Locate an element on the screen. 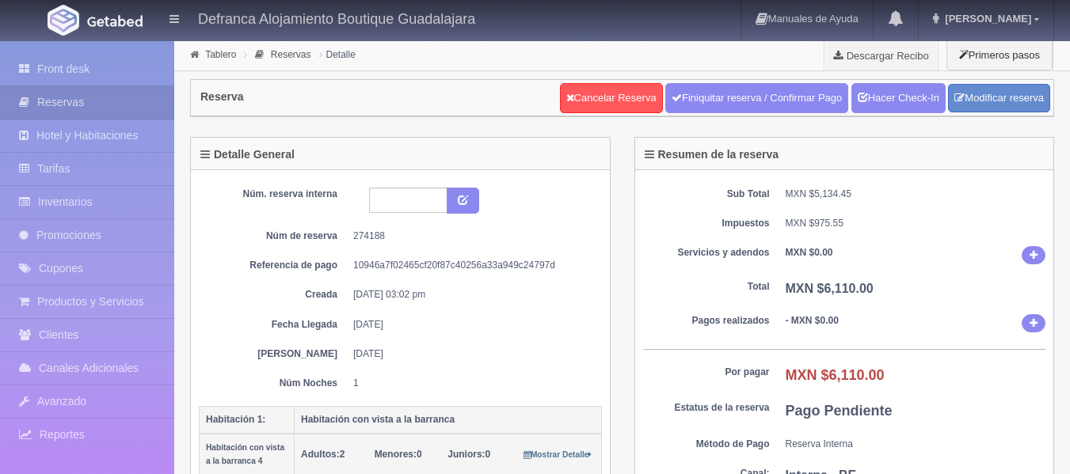  dt: Estatus de la reserva is located at coordinates (706, 408).